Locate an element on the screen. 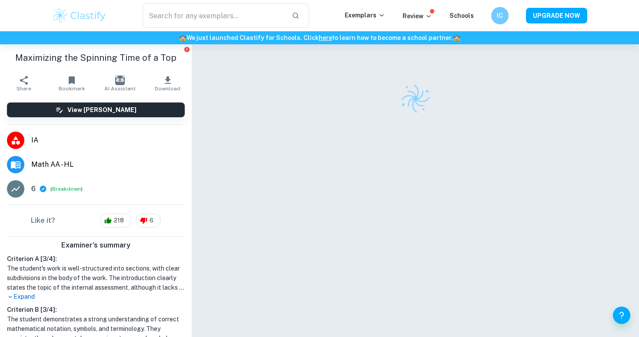  input: Search for any exemplars... is located at coordinates (213, 16).